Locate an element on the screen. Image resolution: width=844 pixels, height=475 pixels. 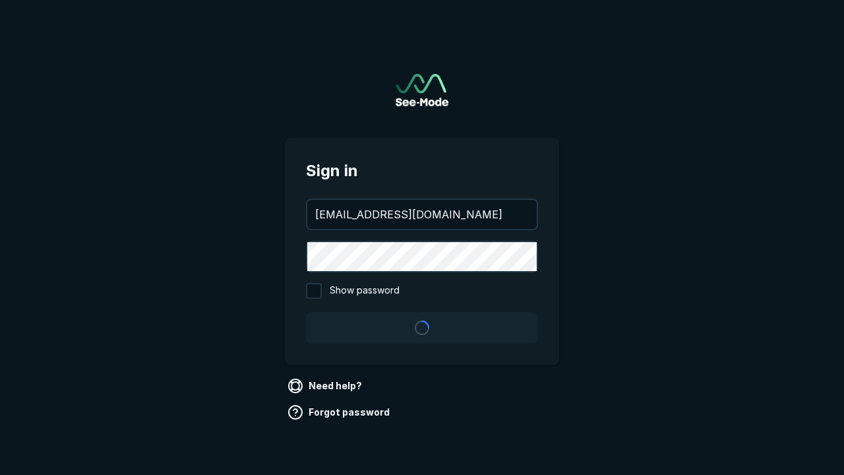
span: Show password is located at coordinates (365, 291).